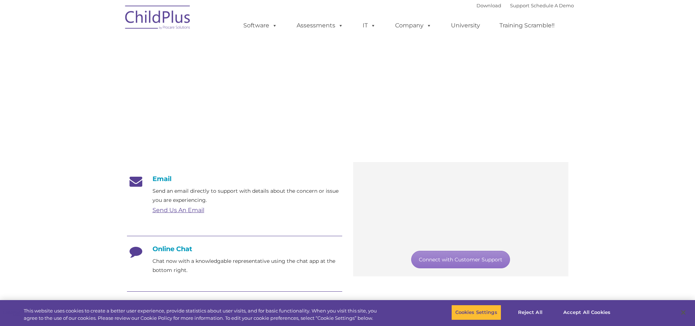  What do you see at coordinates (527, 26) in the screenshot?
I see `a: Training Scramble!!` at bounding box center [527, 26].